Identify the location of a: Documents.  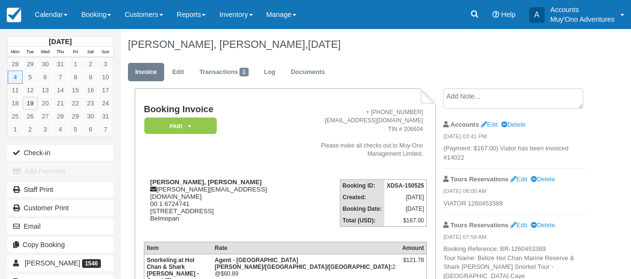
(307, 72).